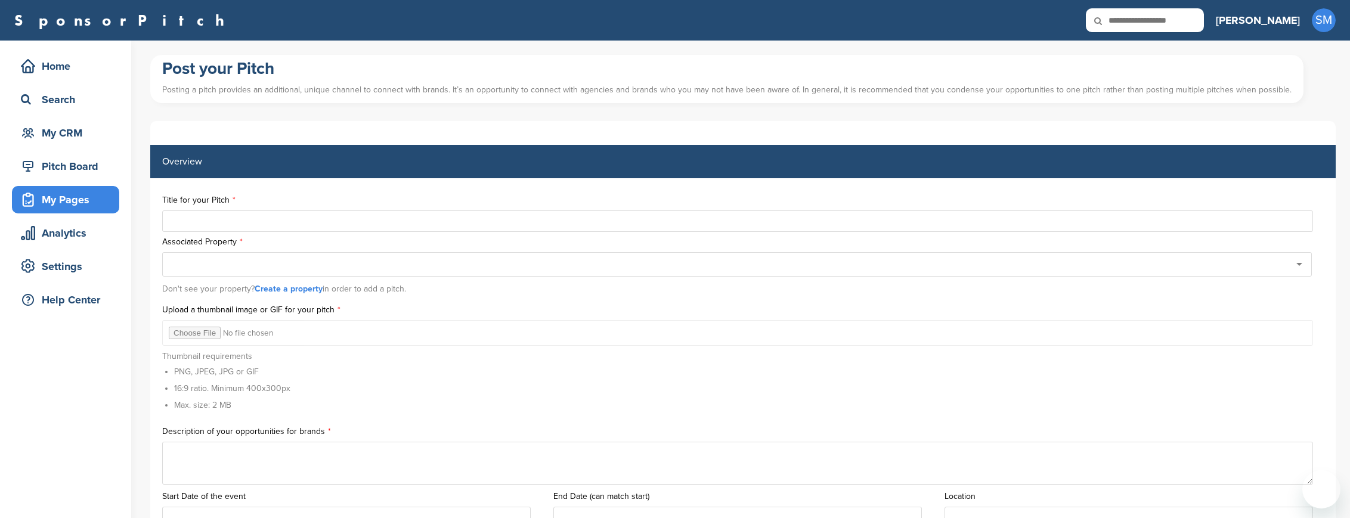 This screenshot has height=518, width=1350. What do you see at coordinates (66, 166) in the screenshot?
I see `a: Pitch Board` at bounding box center [66, 166].